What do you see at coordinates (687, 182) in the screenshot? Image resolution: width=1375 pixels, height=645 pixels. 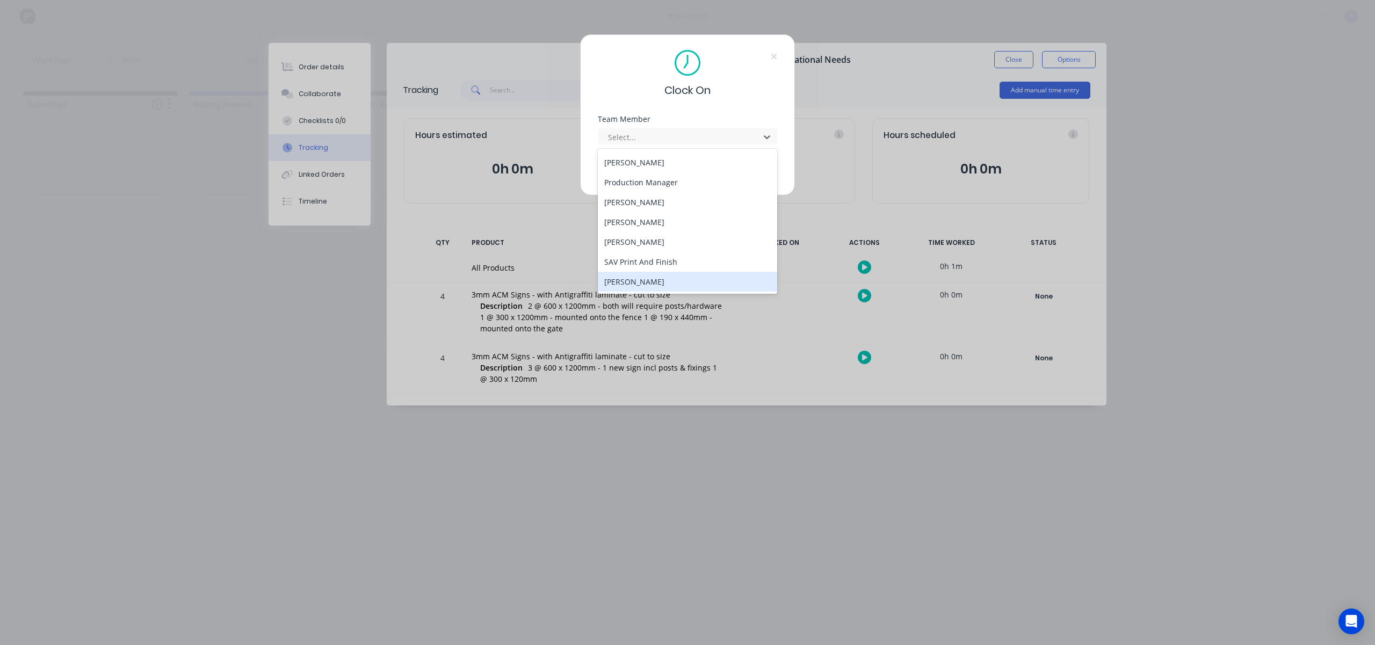 I see `div: Production Manager` at bounding box center [687, 182].